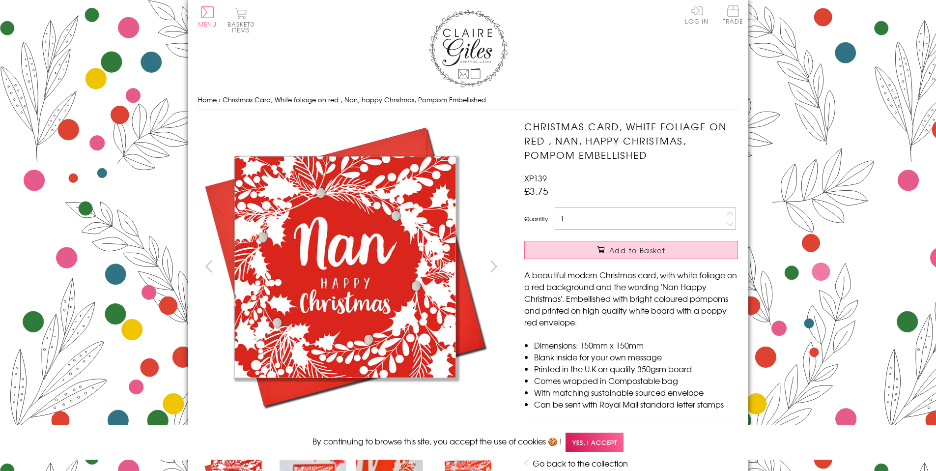  Describe the element at coordinates (536, 178) in the screenshot. I see `span: XP139` at that location.